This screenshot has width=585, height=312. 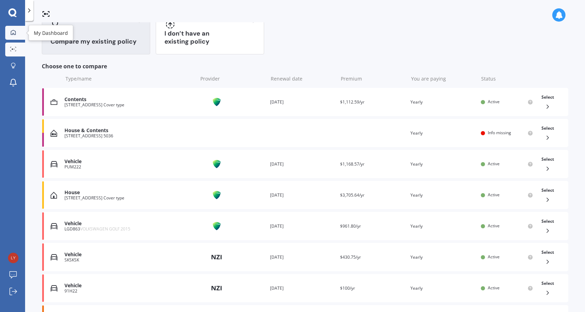 I want to click on div: SKSKSK, so click(x=129, y=260).